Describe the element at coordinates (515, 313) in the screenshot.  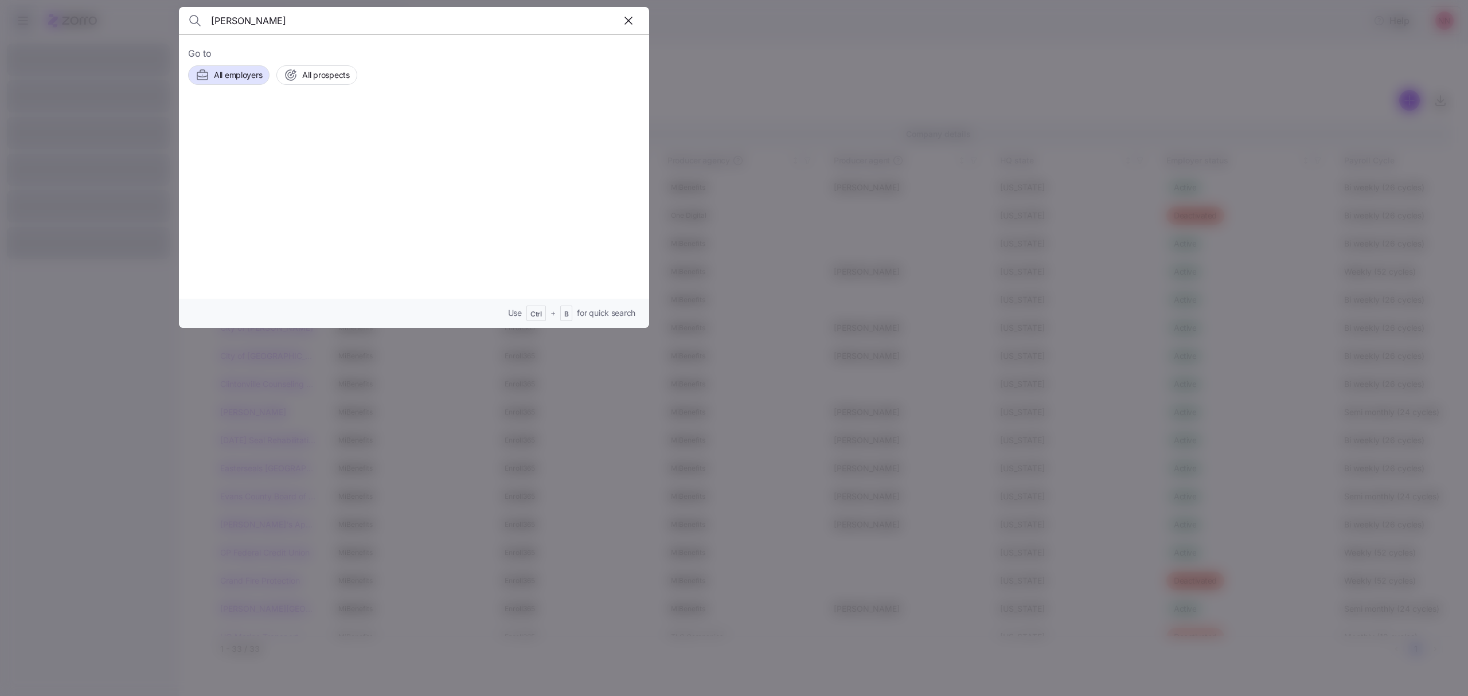
I see `span: Use` at that location.